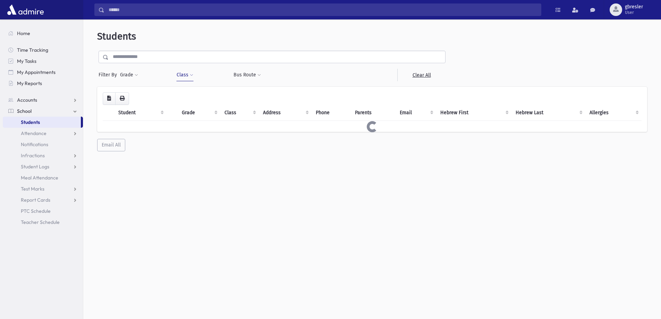 Image resolution: width=661 pixels, height=319 pixels. I want to click on span: My Appointments, so click(36, 72).